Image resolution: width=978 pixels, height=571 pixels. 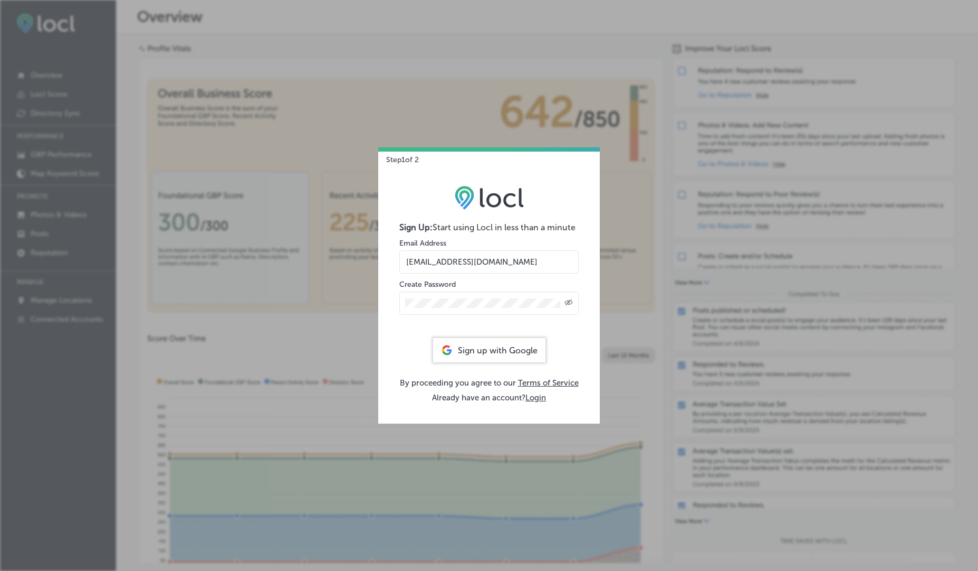 I want to click on div: Sign up with Google, so click(x=489, y=350).